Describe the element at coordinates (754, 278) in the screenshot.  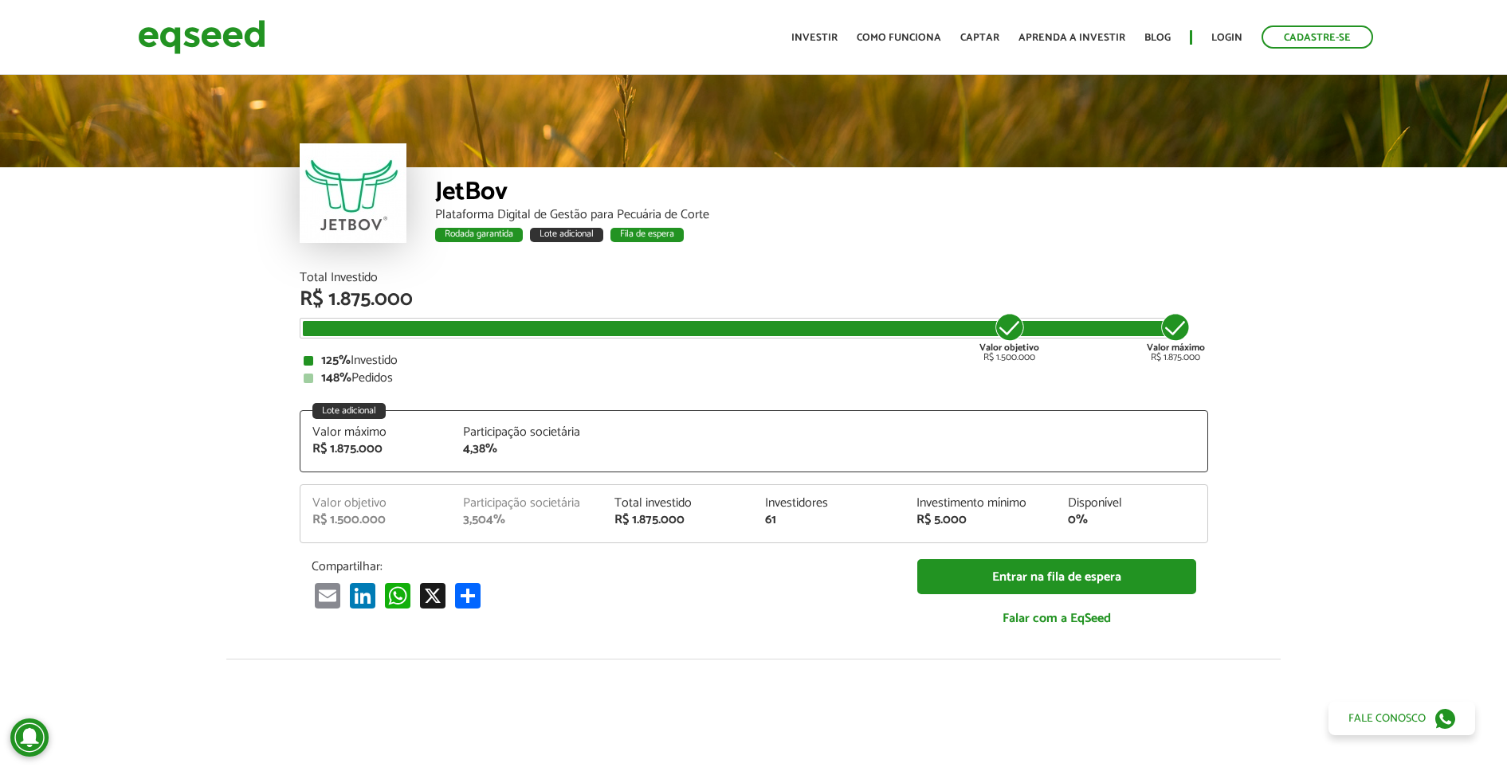
I see `div: Total Investido` at that location.